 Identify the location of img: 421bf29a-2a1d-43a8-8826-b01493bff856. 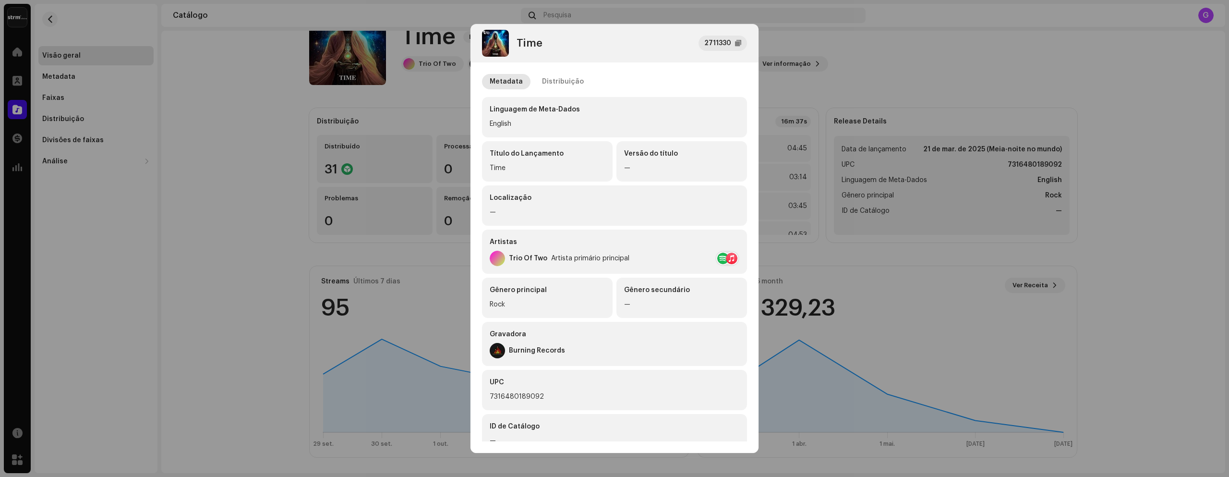
(495, 43).